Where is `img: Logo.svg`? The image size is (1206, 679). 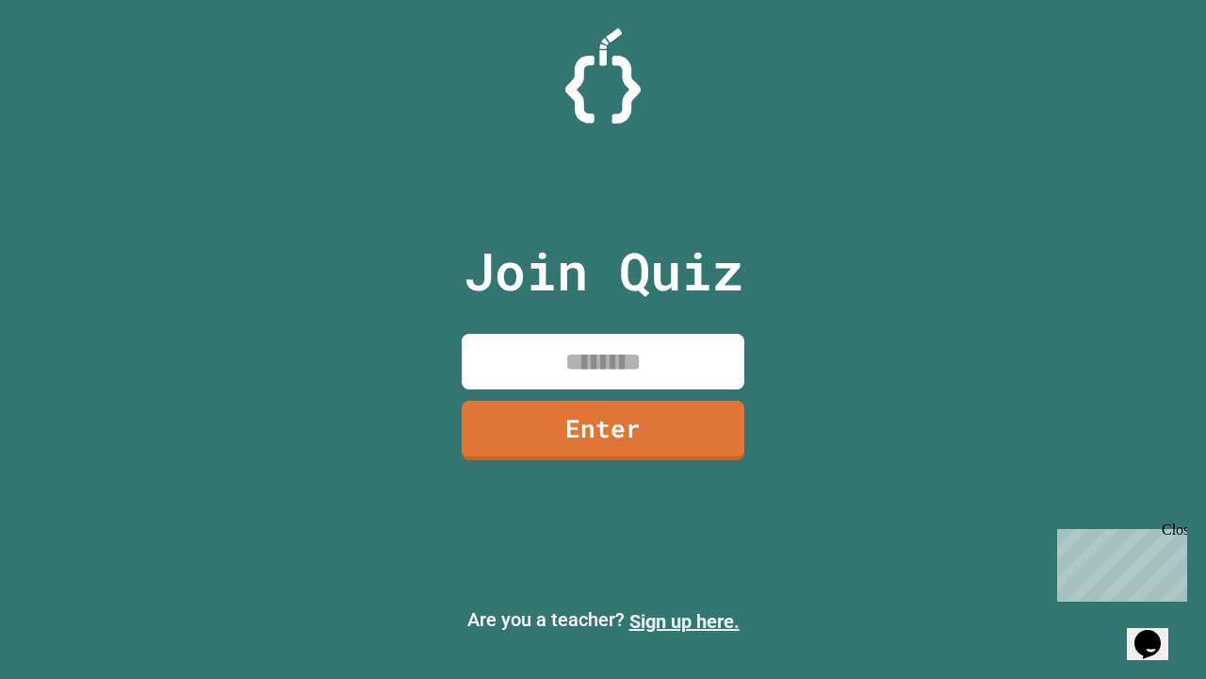
img: Logo.svg is located at coordinates (603, 75).